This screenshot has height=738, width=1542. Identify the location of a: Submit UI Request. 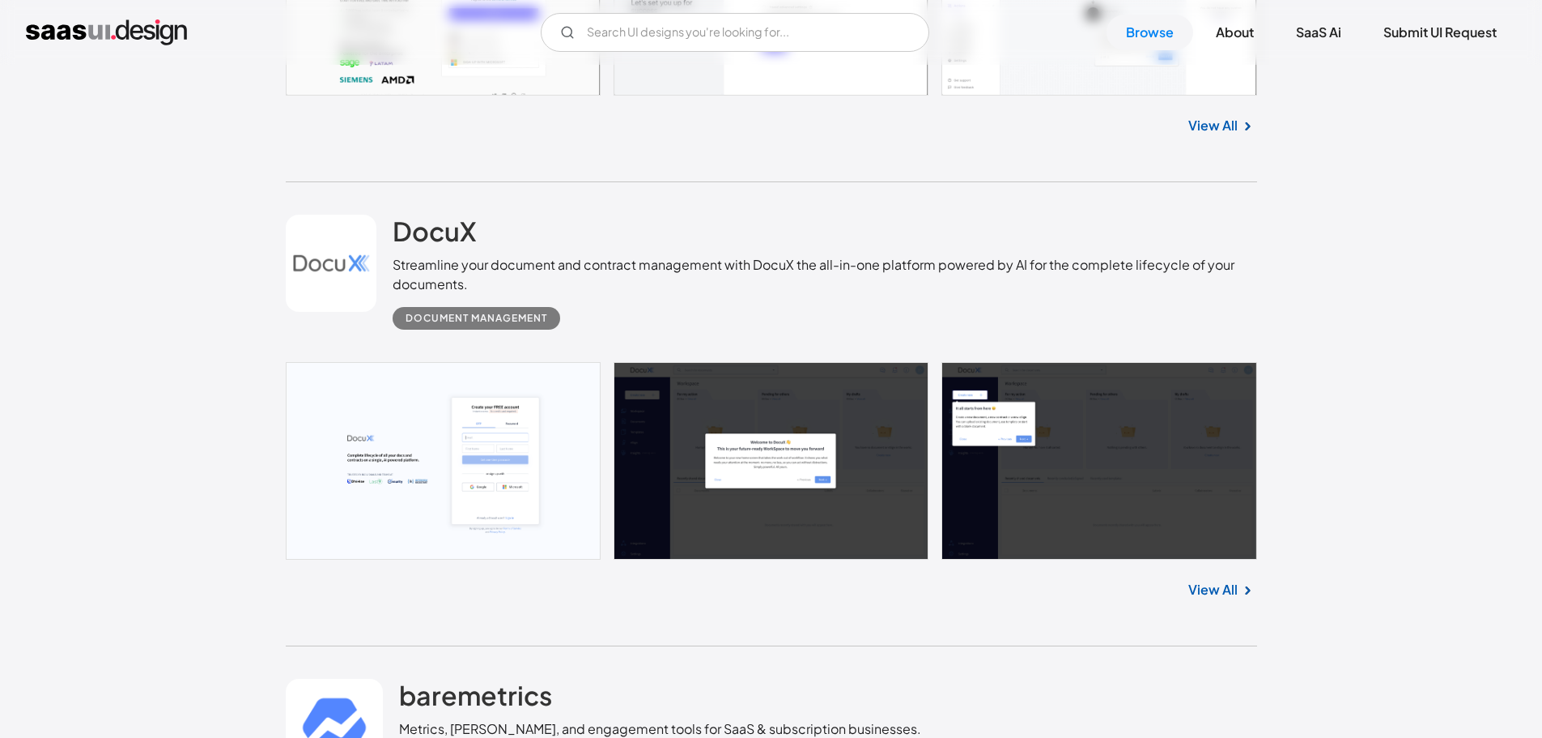
(1440, 32).